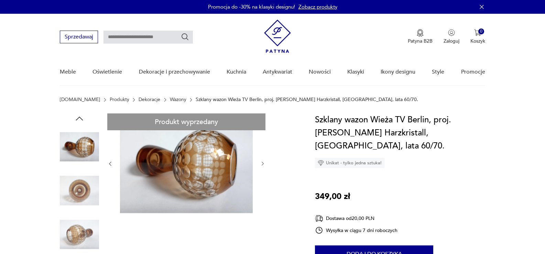  What do you see at coordinates (356, 218) in the screenshot?
I see `div: Dostawa od 20,00 PLN` at bounding box center [356, 218].